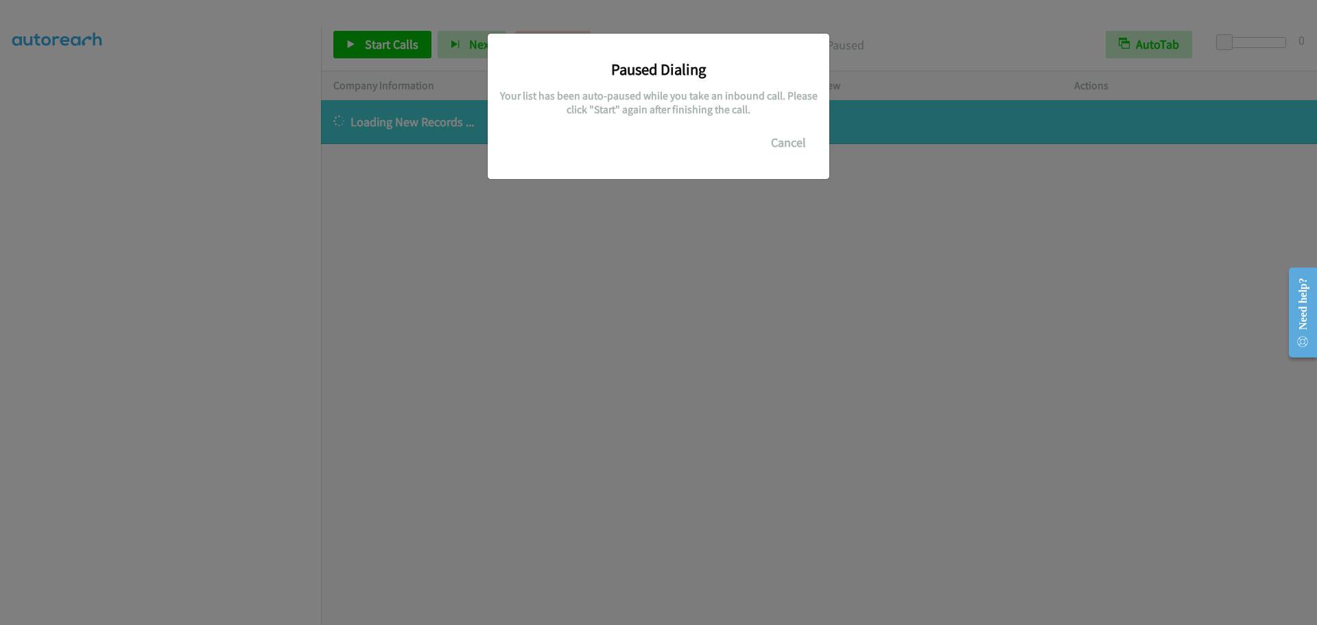  I want to click on h5: Your list has been auto-paused while you take an inbound call. Please click "Start" again after f..., so click(658, 102).